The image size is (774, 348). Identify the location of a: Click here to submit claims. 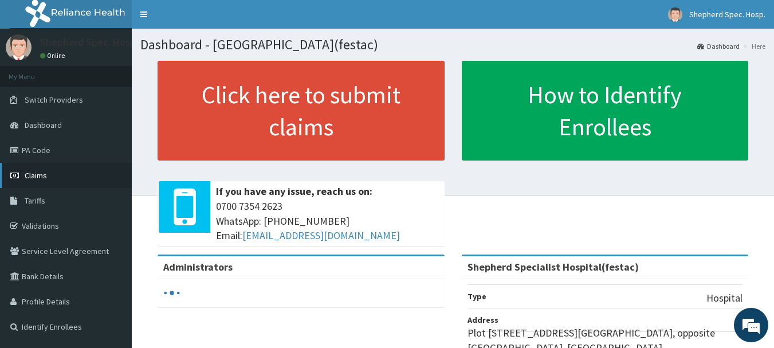
(301, 111).